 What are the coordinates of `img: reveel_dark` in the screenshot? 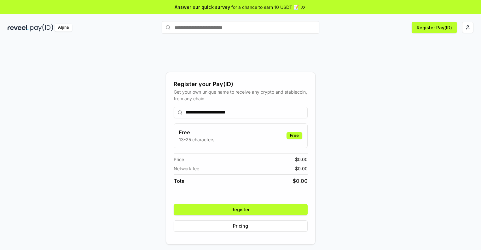 It's located at (18, 27).